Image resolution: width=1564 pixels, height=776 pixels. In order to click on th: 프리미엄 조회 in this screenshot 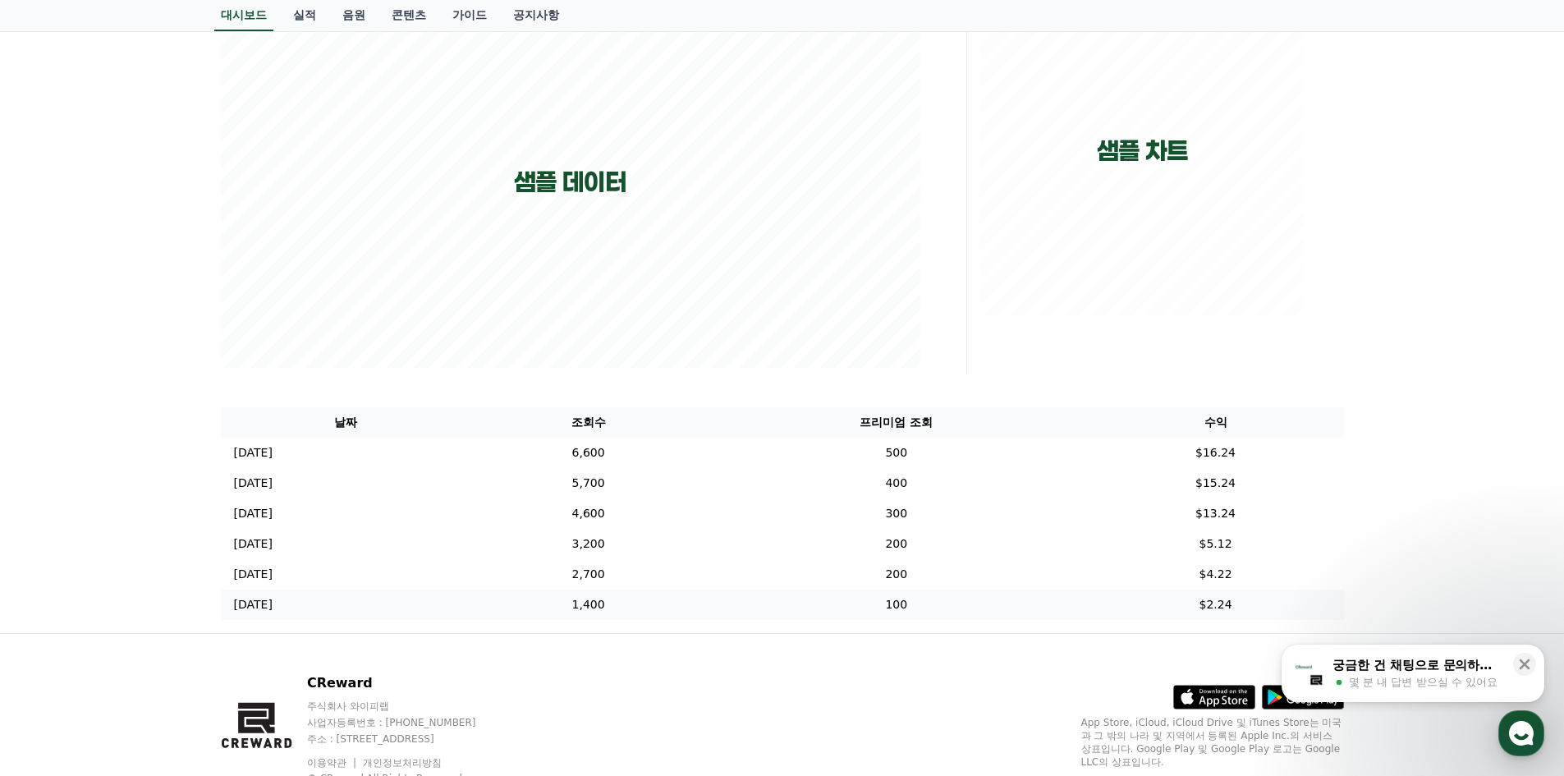, I will do `click(895, 422)`.